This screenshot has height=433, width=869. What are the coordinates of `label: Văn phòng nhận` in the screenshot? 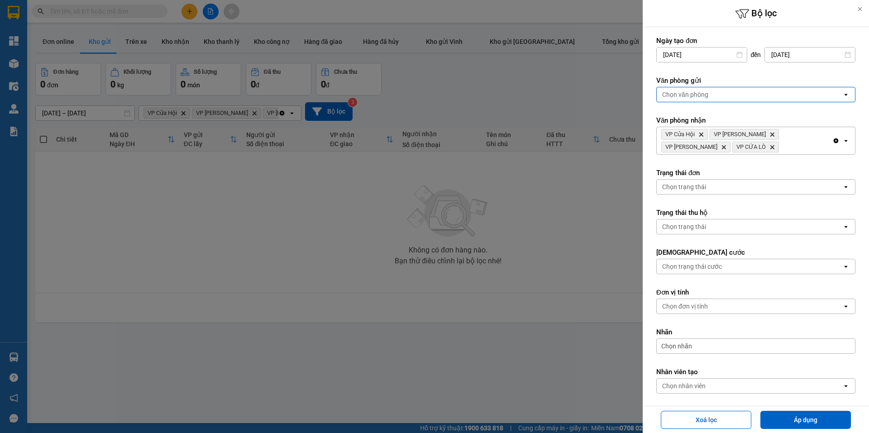 It's located at (756, 120).